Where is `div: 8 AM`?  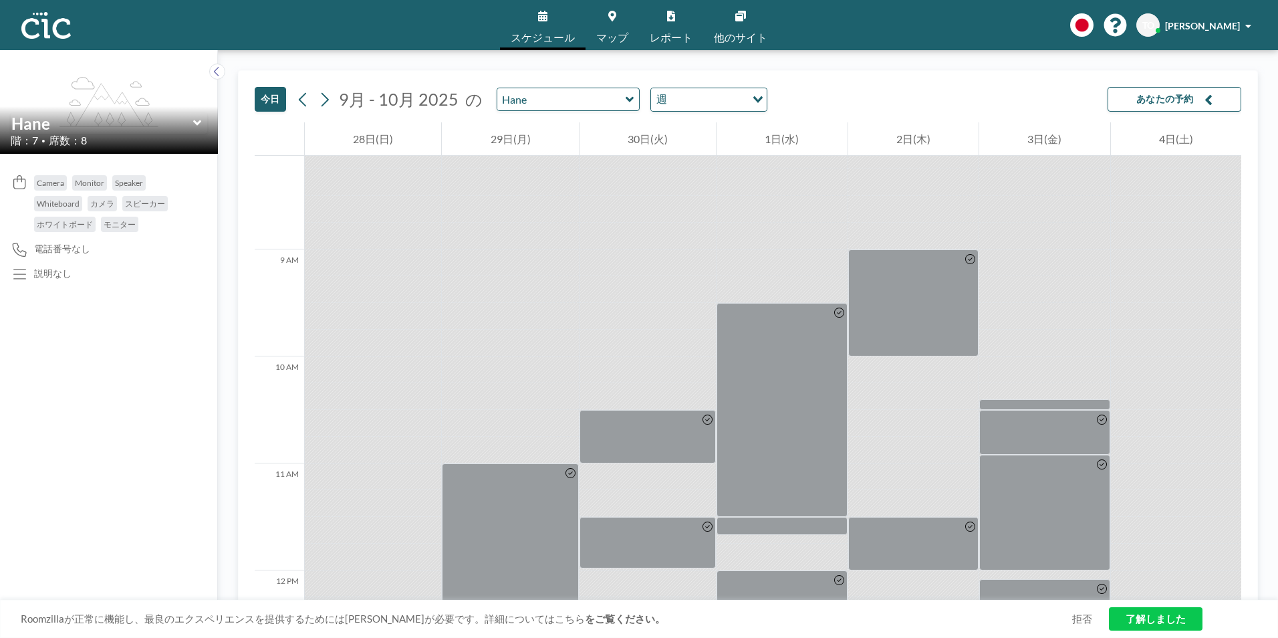
div: 8 AM is located at coordinates (279, 196).